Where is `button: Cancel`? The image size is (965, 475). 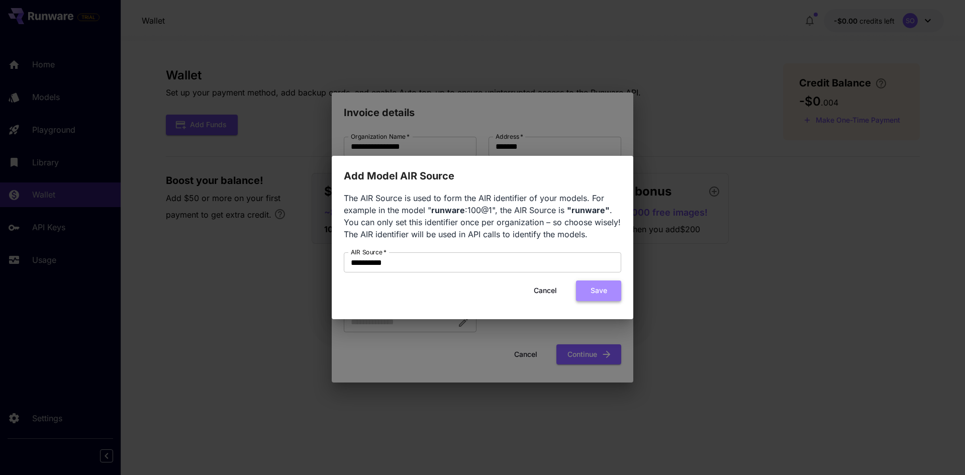 button: Cancel is located at coordinates (545, 291).